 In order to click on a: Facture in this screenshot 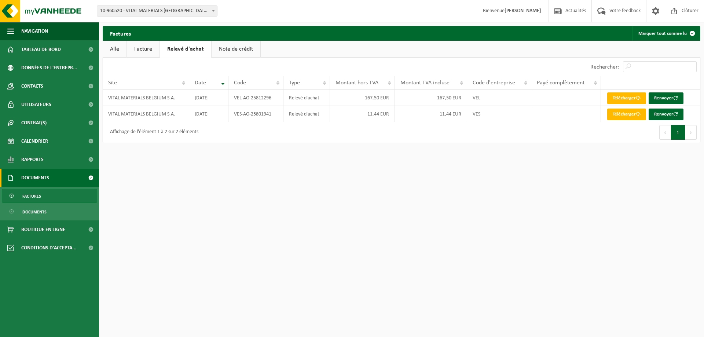, I will do `click(143, 49)`.